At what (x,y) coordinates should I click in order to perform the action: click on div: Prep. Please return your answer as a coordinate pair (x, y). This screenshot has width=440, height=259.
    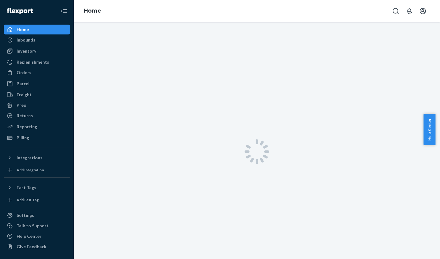
    Looking at the image, I should click on (21, 105).